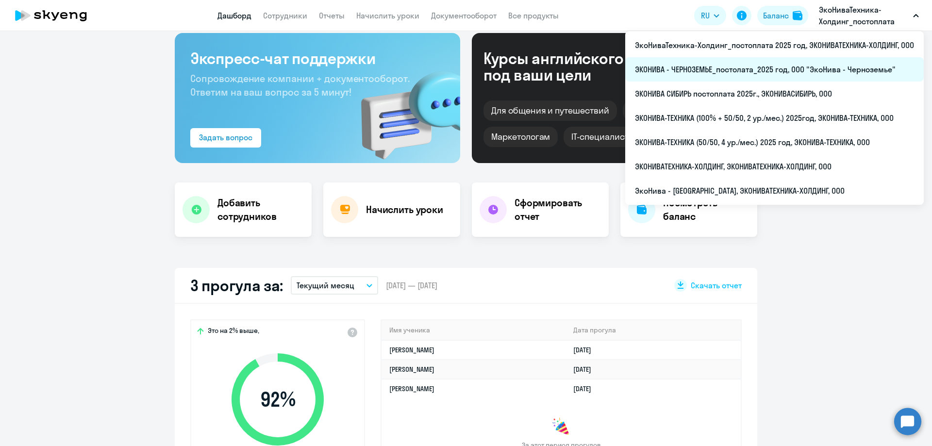  I want to click on div: Курсы английского под ваши цели, so click(567, 67).